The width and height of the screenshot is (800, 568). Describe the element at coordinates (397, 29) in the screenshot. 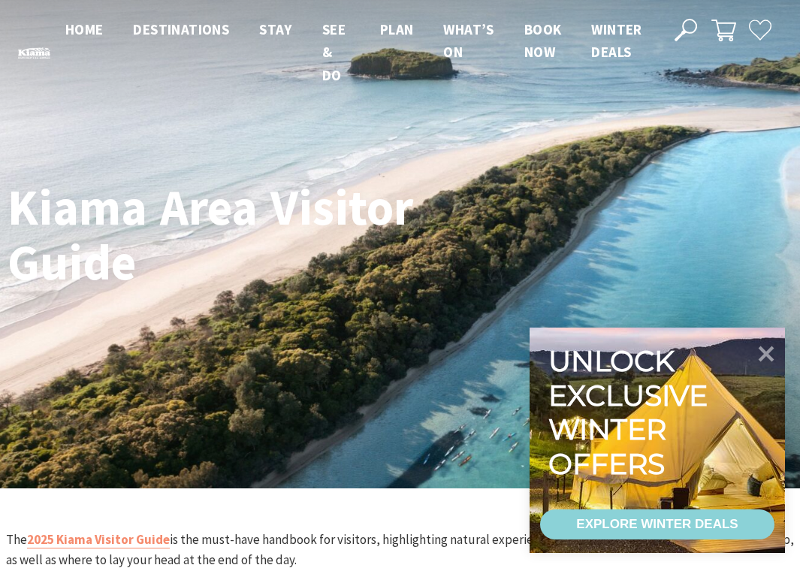

I see `span: Plan` at that location.